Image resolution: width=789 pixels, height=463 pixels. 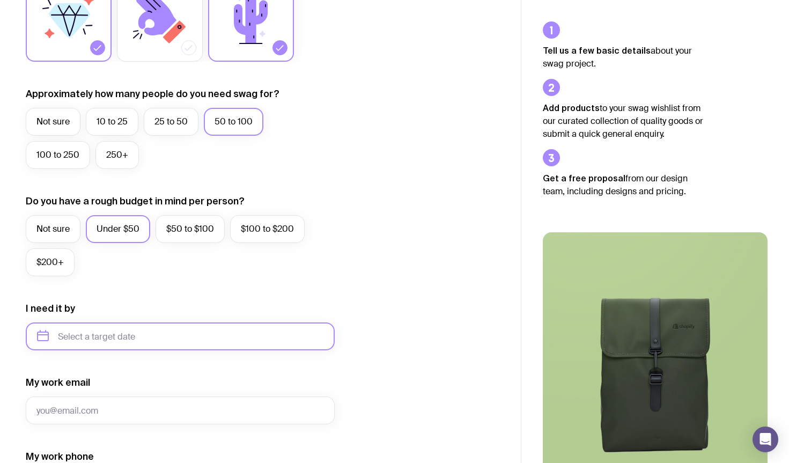 I want to click on label: My work email, so click(x=58, y=382).